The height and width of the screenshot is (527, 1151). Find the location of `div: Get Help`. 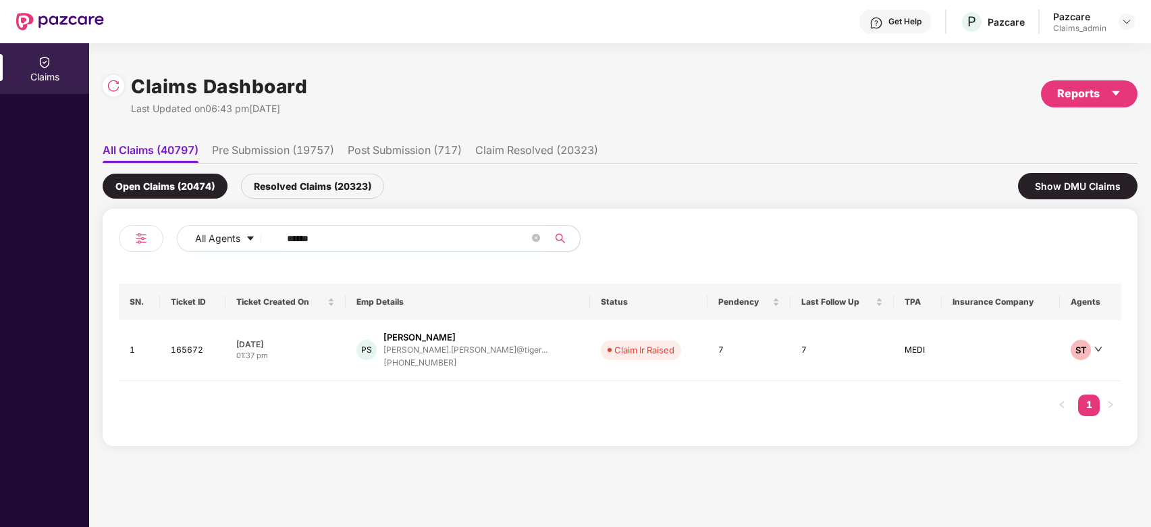

div: Get Help is located at coordinates (905, 22).